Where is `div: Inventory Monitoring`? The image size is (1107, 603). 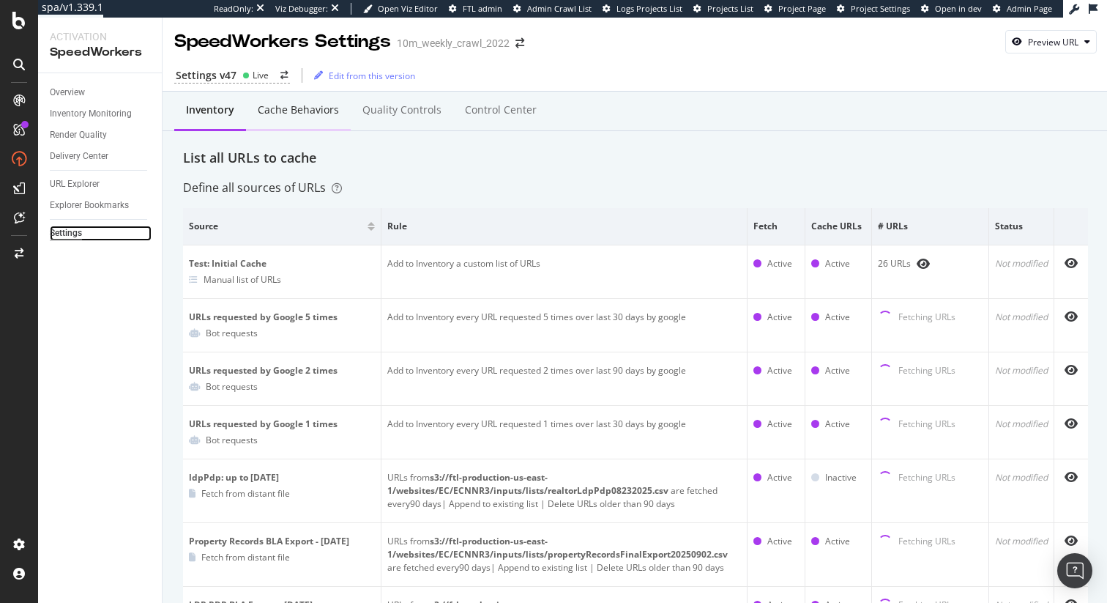 div: Inventory Monitoring is located at coordinates (91, 114).